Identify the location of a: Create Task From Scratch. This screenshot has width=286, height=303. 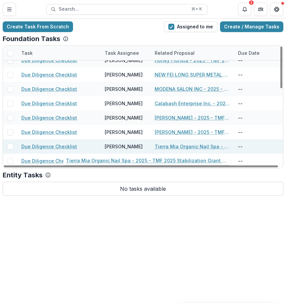
(38, 27).